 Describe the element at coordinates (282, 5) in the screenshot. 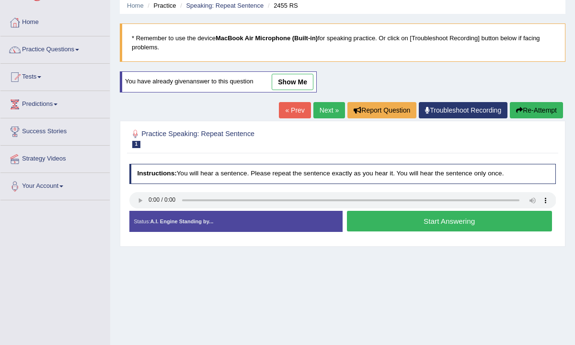

I see `li: 2455 RS` at that location.